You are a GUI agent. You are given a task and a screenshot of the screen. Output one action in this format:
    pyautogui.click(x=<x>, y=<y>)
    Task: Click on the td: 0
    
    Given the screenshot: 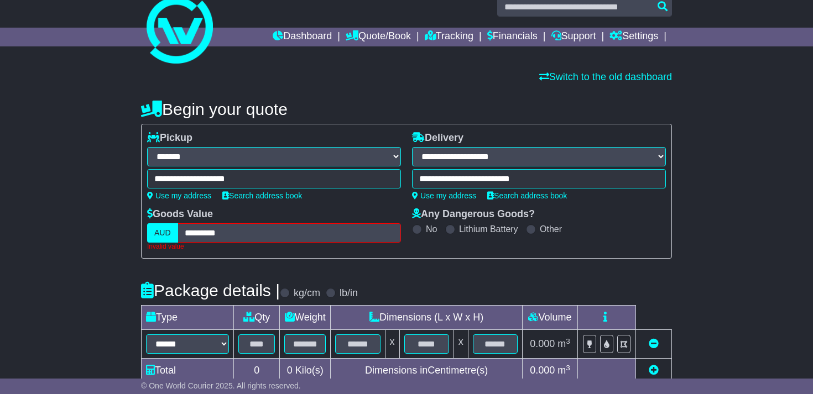 What is the action you would take?
    pyautogui.click(x=256, y=371)
    